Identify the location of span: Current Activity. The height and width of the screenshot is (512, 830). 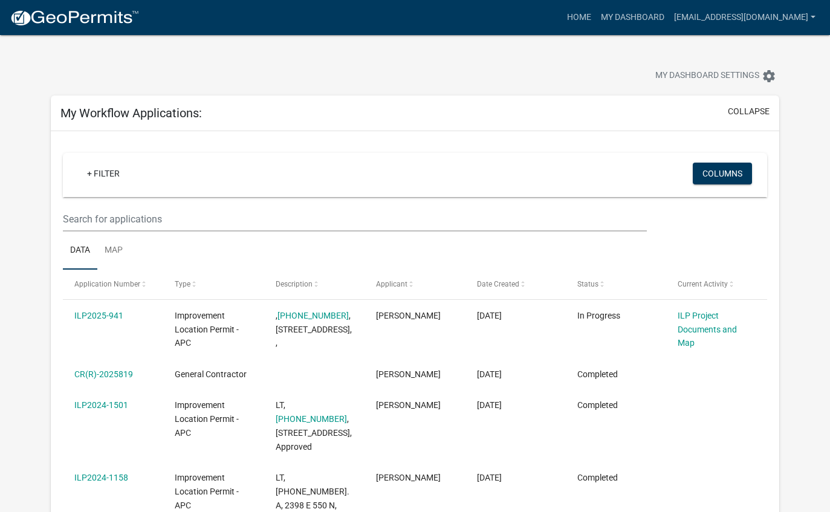
(703, 284).